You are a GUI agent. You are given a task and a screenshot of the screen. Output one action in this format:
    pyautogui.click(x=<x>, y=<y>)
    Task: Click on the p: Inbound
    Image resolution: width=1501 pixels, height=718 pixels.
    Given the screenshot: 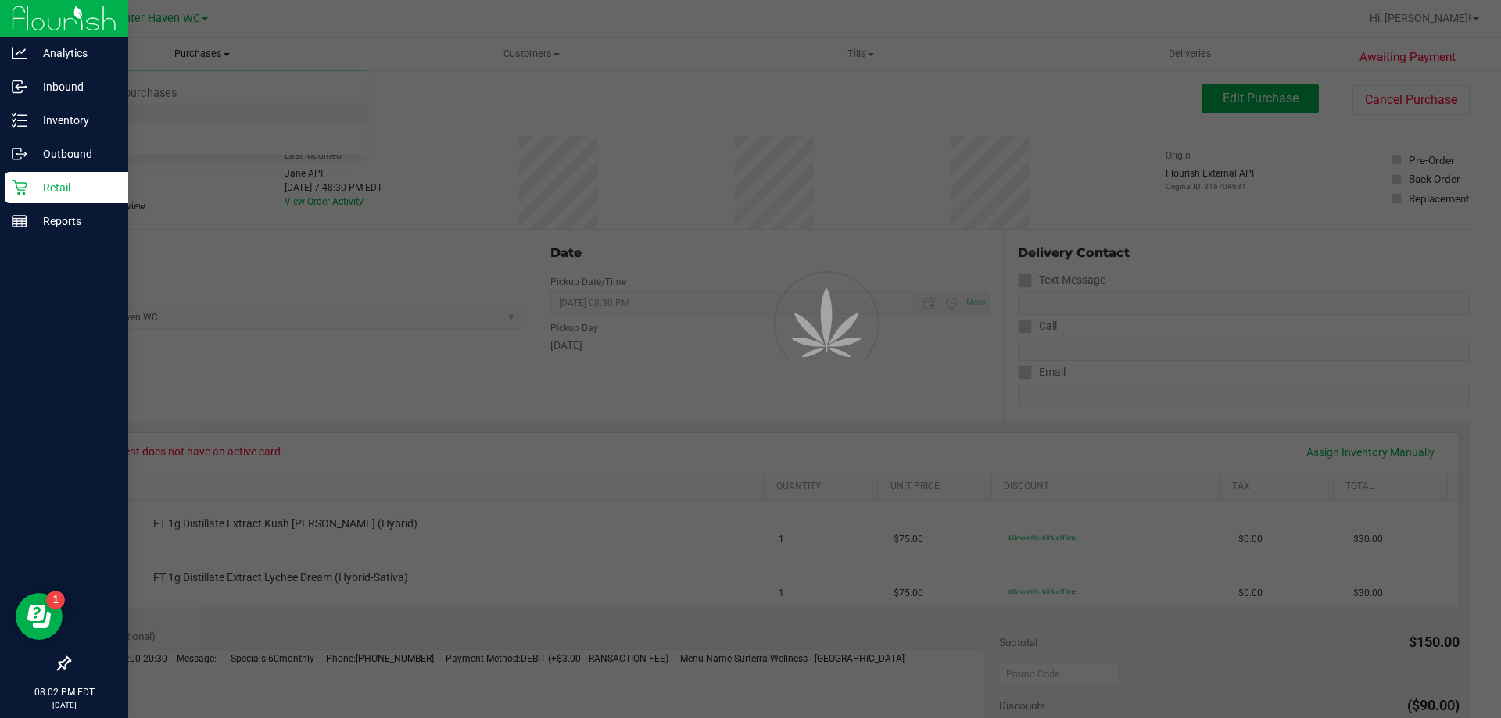 What is the action you would take?
    pyautogui.click(x=74, y=87)
    